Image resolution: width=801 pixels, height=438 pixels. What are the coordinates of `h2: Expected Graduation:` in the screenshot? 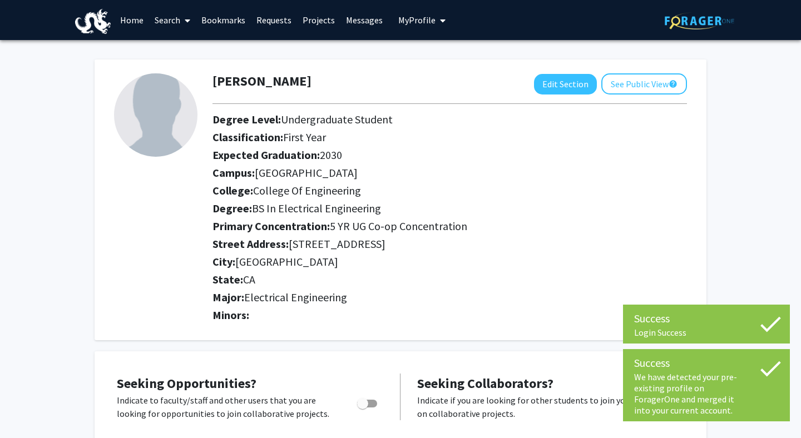 It's located at (449, 155).